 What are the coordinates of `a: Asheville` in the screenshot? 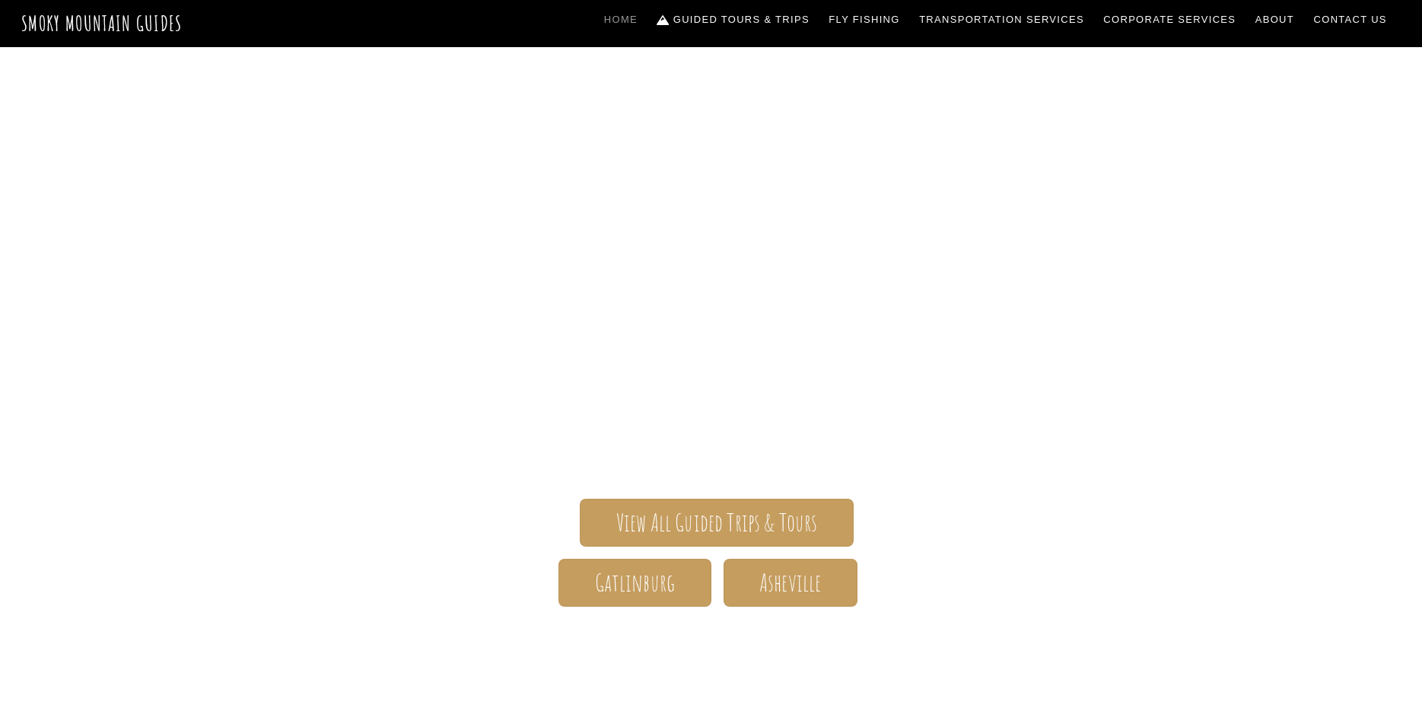 It's located at (790, 583).